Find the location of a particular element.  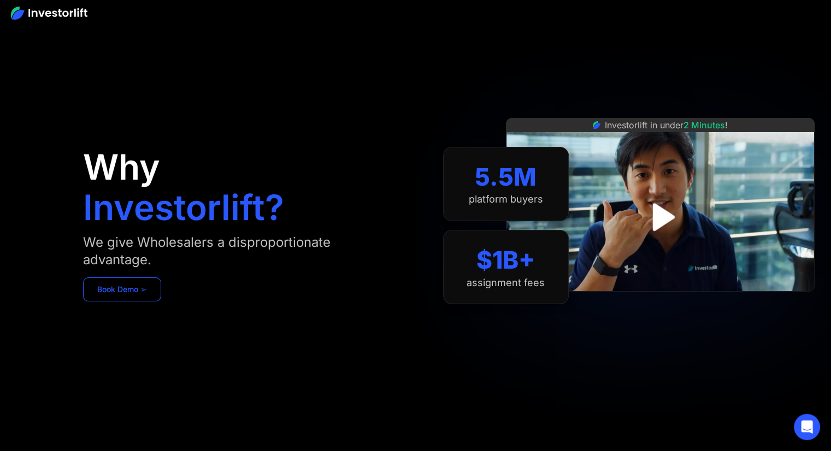

div: 5.5M is located at coordinates (506, 177).